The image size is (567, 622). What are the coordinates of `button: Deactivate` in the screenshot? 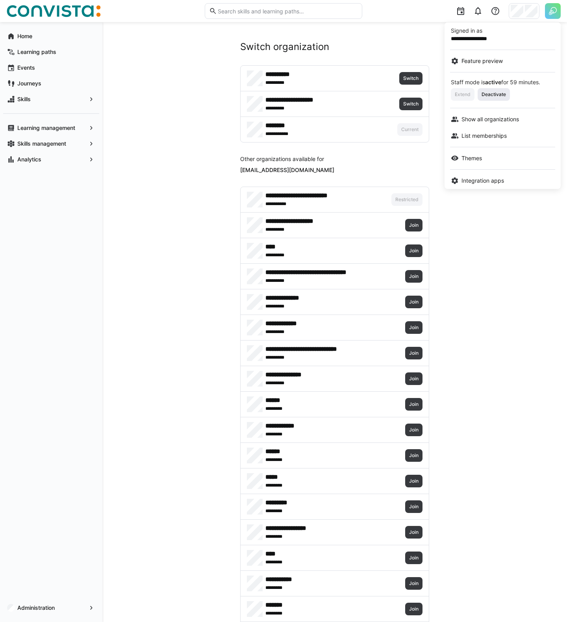 It's located at (494, 94).